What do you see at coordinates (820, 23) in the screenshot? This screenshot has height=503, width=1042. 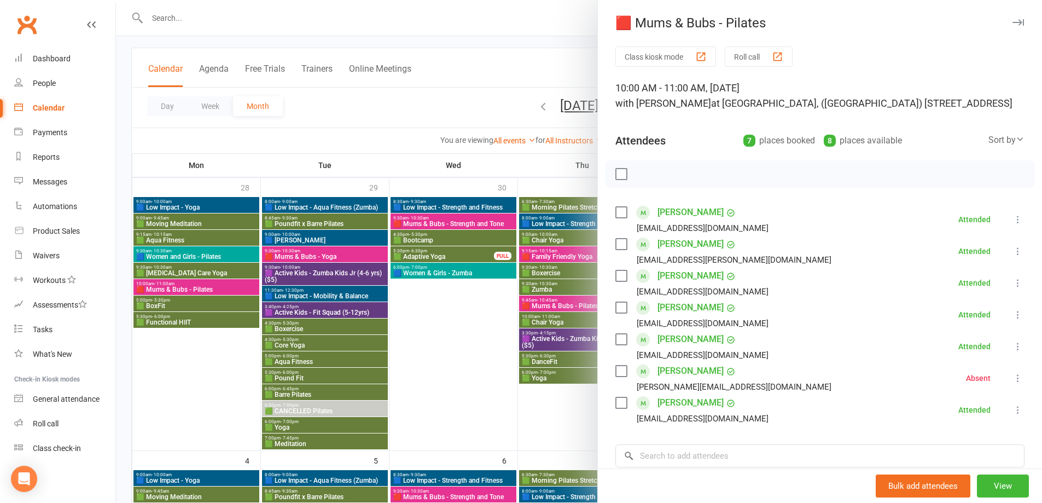 I see `div: 🟥 Mums & Bubs - Pilates` at bounding box center [820, 23].